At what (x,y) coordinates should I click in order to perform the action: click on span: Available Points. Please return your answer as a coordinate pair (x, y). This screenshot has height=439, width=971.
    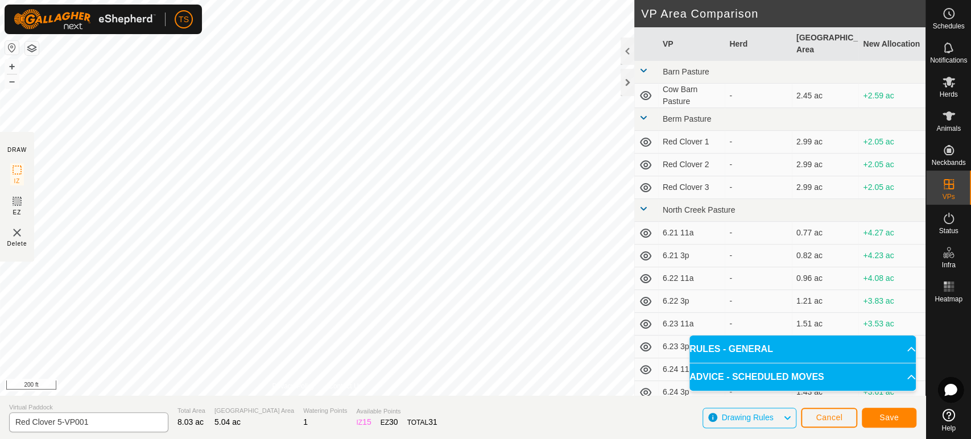
    Looking at the image, I should click on (397, 411).